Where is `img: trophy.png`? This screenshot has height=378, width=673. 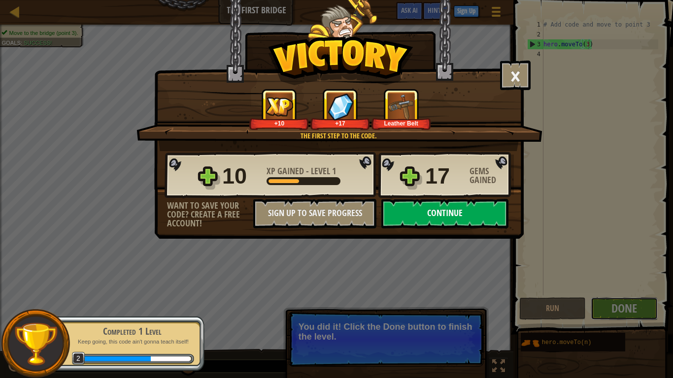 img: trophy.png is located at coordinates (35, 344).